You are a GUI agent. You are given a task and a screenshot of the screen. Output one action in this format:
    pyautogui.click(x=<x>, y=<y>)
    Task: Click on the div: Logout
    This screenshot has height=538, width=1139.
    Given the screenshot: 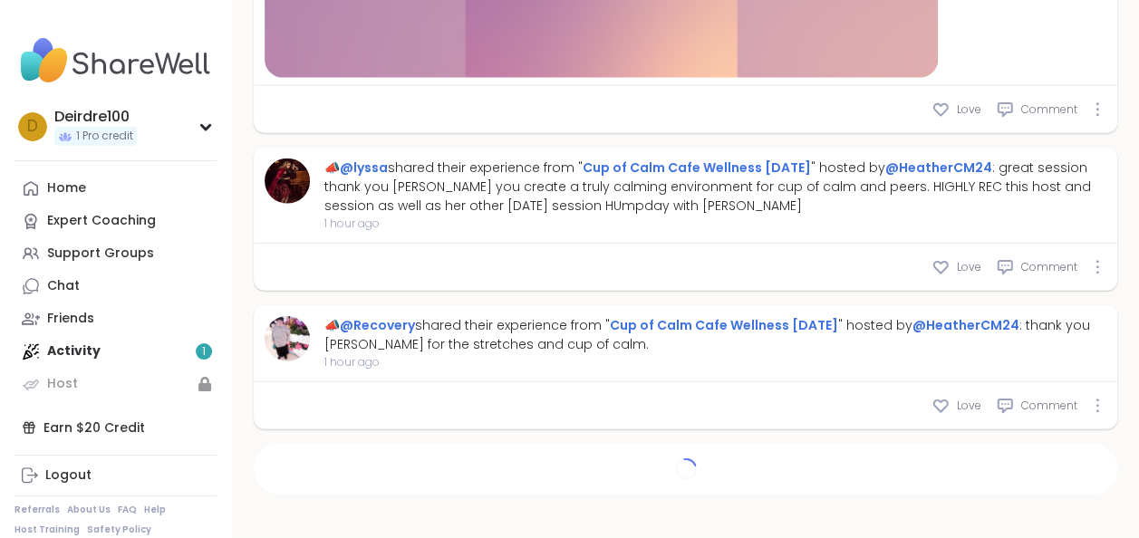 What is the action you would take?
    pyautogui.click(x=68, y=476)
    